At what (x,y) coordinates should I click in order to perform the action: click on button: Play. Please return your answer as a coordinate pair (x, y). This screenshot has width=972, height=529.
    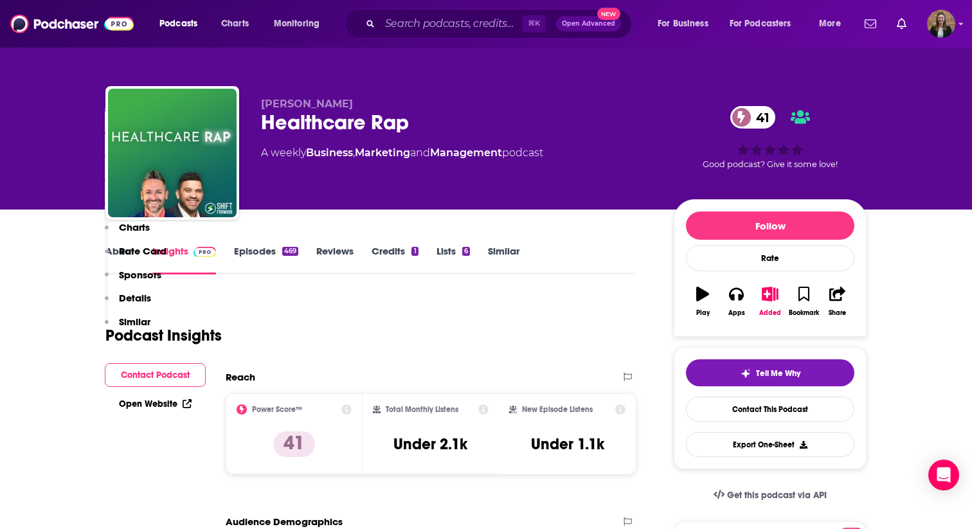
    Looking at the image, I should click on (703, 301).